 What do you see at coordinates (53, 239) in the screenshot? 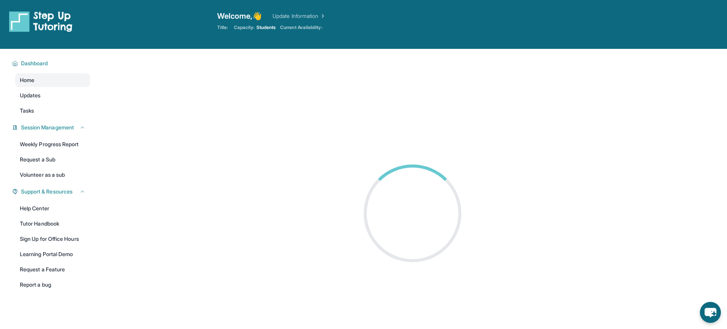
I see `a: Sign Up for Office Hours` at bounding box center [53, 239].